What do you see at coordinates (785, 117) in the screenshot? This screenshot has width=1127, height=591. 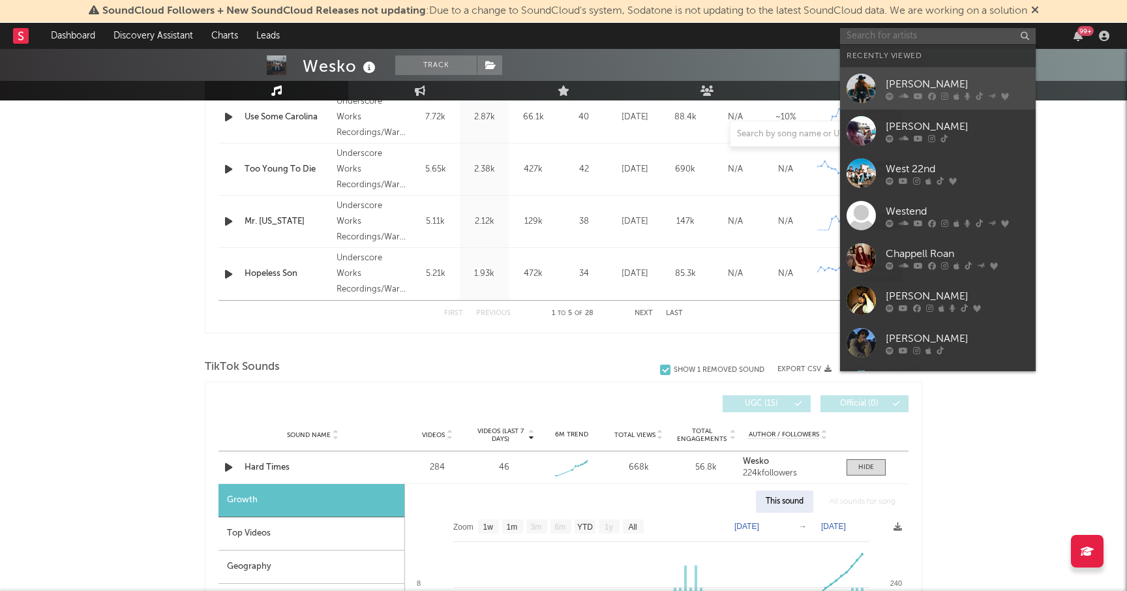 I see `div: ~ 10 %` at bounding box center [785, 117].